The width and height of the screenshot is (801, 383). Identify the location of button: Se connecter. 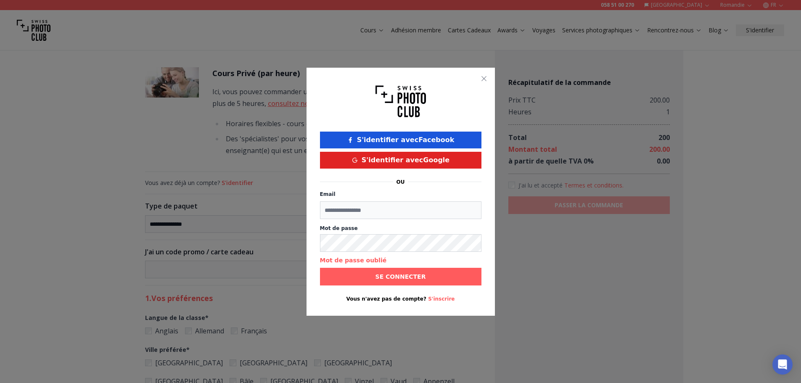
(401, 277).